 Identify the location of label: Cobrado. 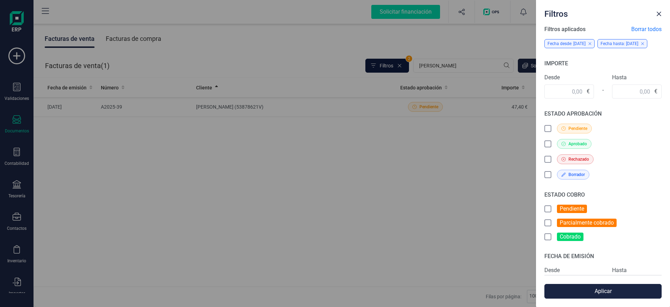
(570, 236).